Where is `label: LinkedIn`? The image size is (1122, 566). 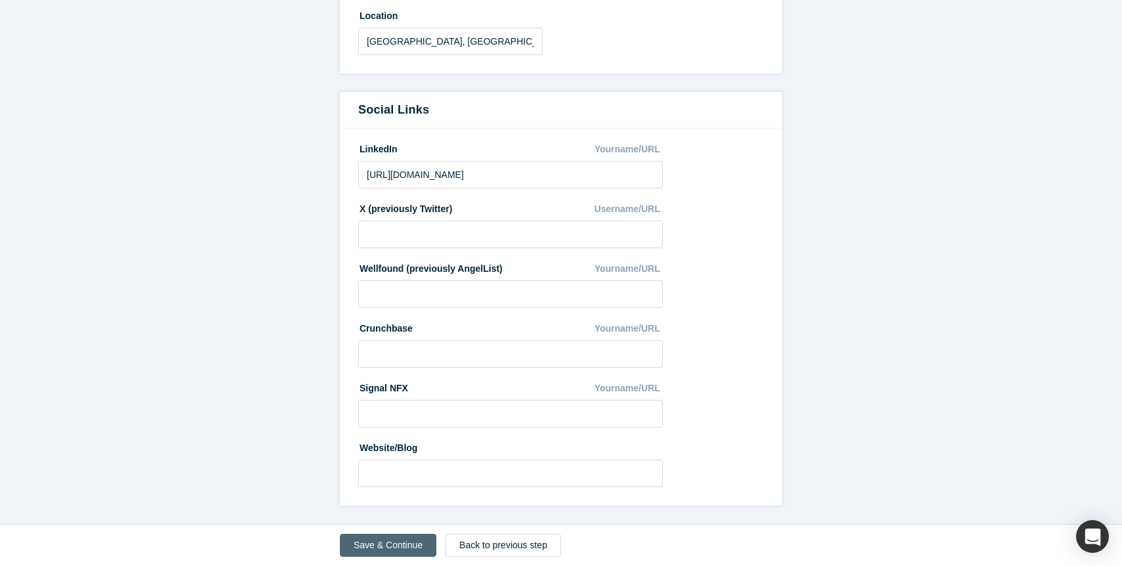
label: LinkedIn is located at coordinates (378, 147).